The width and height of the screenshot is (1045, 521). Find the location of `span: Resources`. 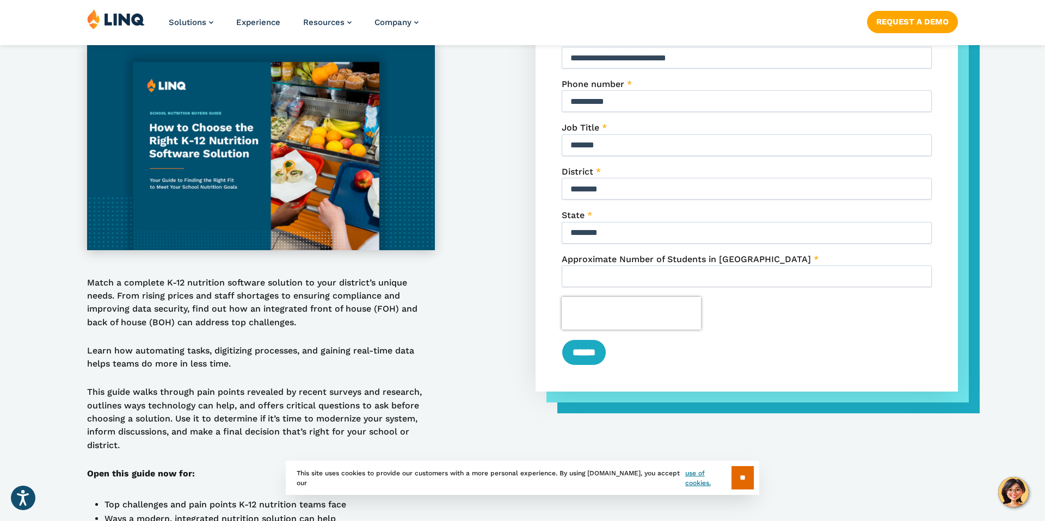

span: Resources is located at coordinates (324, 22).